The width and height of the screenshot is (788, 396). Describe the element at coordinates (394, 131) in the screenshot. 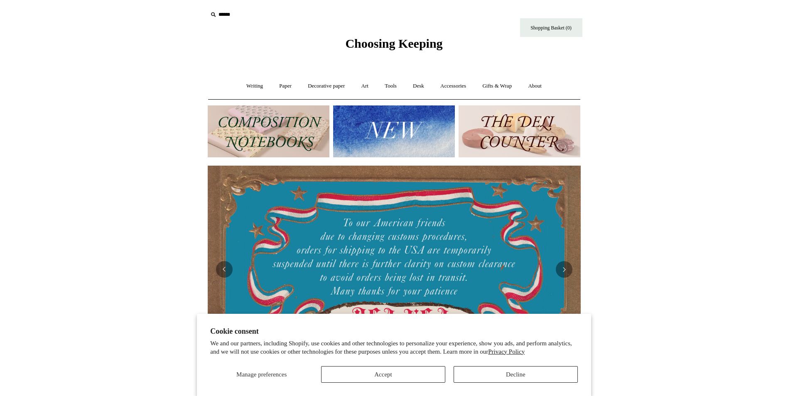

I see `img: New.jpg__PID:f73bdf93-380a-4a35-bcfe-7823039498e1` at that location.